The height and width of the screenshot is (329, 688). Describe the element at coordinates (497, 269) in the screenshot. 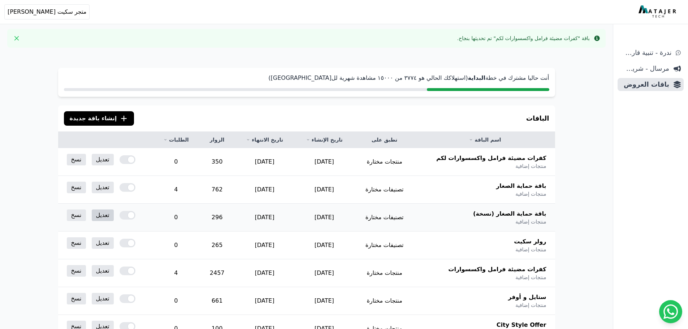

I see `span: كفرات مضيئة فرامل واكسسوارات` at that location.